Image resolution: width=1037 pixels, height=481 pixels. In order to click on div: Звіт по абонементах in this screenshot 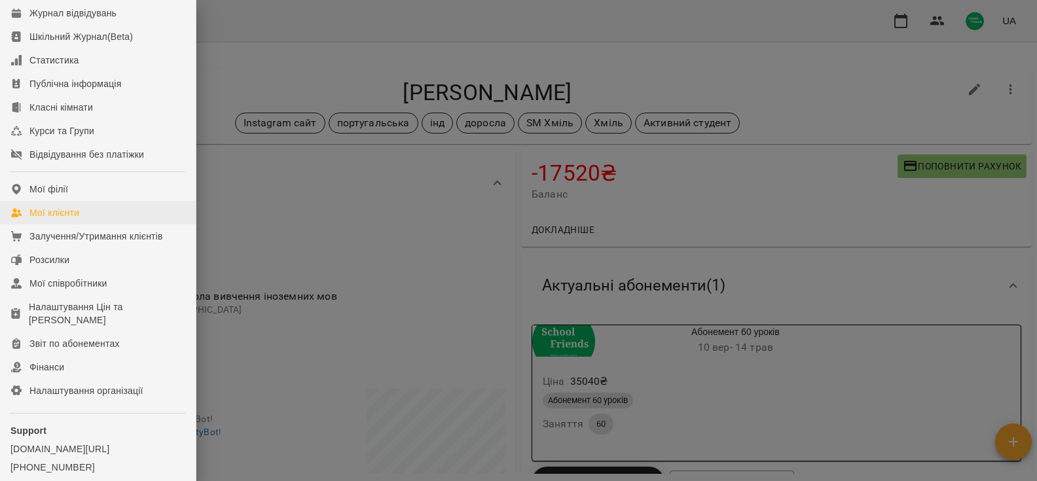, I will do `click(75, 344)`.